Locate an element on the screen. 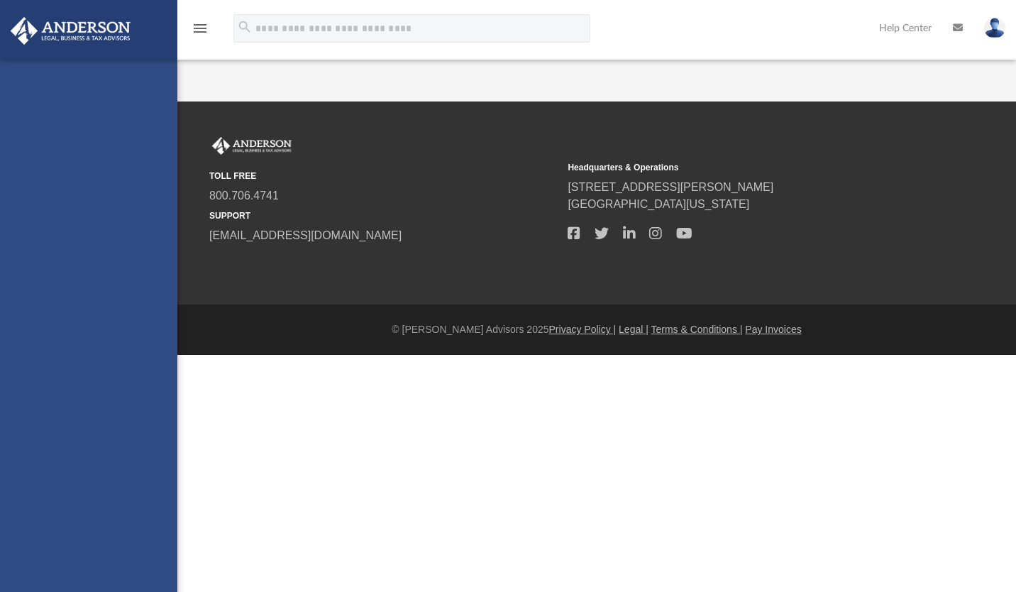 Image resolution: width=1016 pixels, height=592 pixels. a: Pay Invoices is located at coordinates (773, 329).